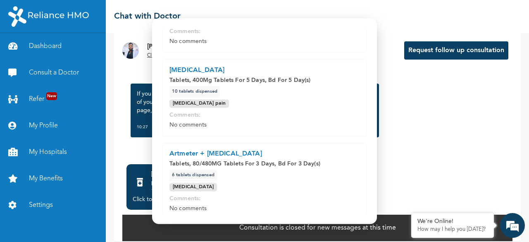 Image resolution: width=529 pixels, height=242 pixels. I want to click on textarea: Type your message and hit 'Enter', so click(81, 186).